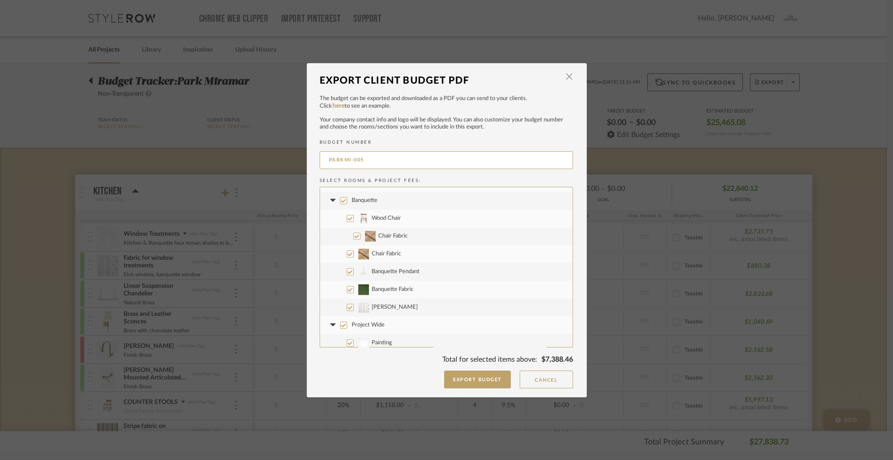 The height and width of the screenshot is (460, 893). I want to click on span: Banquette Pendant, so click(396, 271).